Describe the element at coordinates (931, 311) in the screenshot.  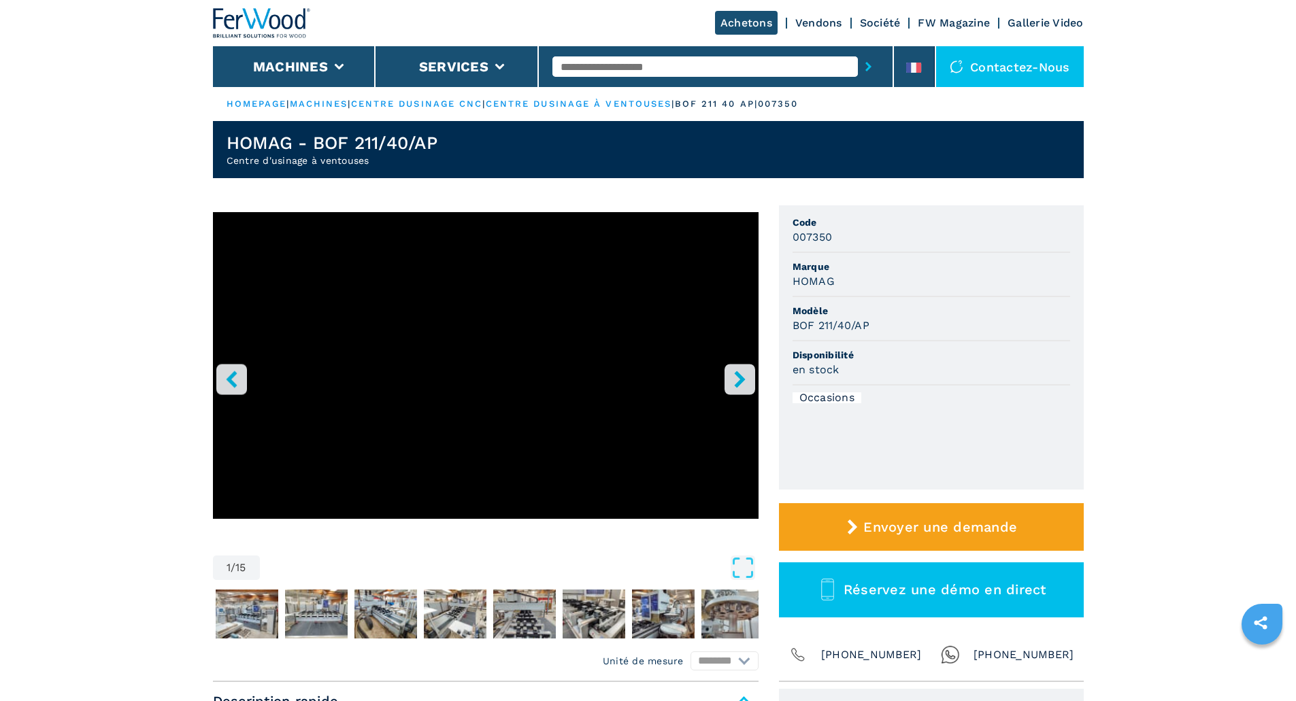
I see `span: Modèle` at that location.